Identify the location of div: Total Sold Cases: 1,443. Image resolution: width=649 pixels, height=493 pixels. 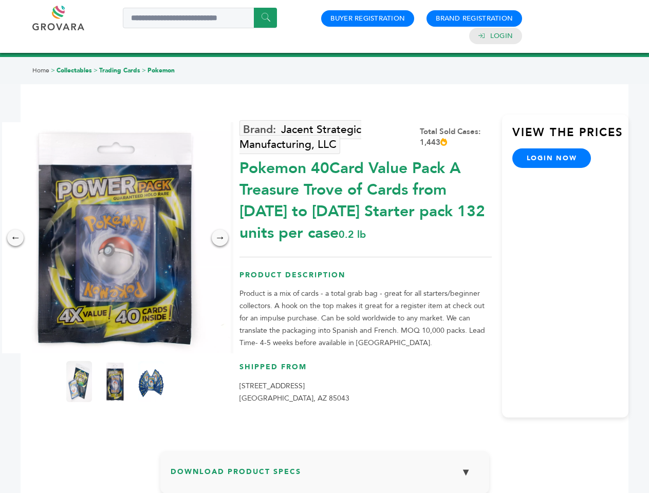
(455, 137).